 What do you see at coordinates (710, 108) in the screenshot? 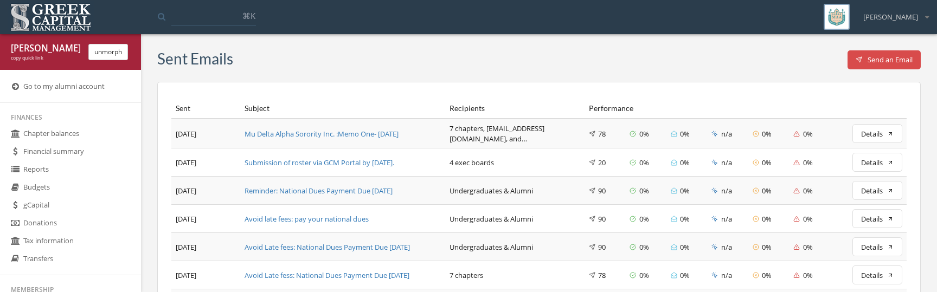
I see `div: Performance` at bounding box center [710, 108].